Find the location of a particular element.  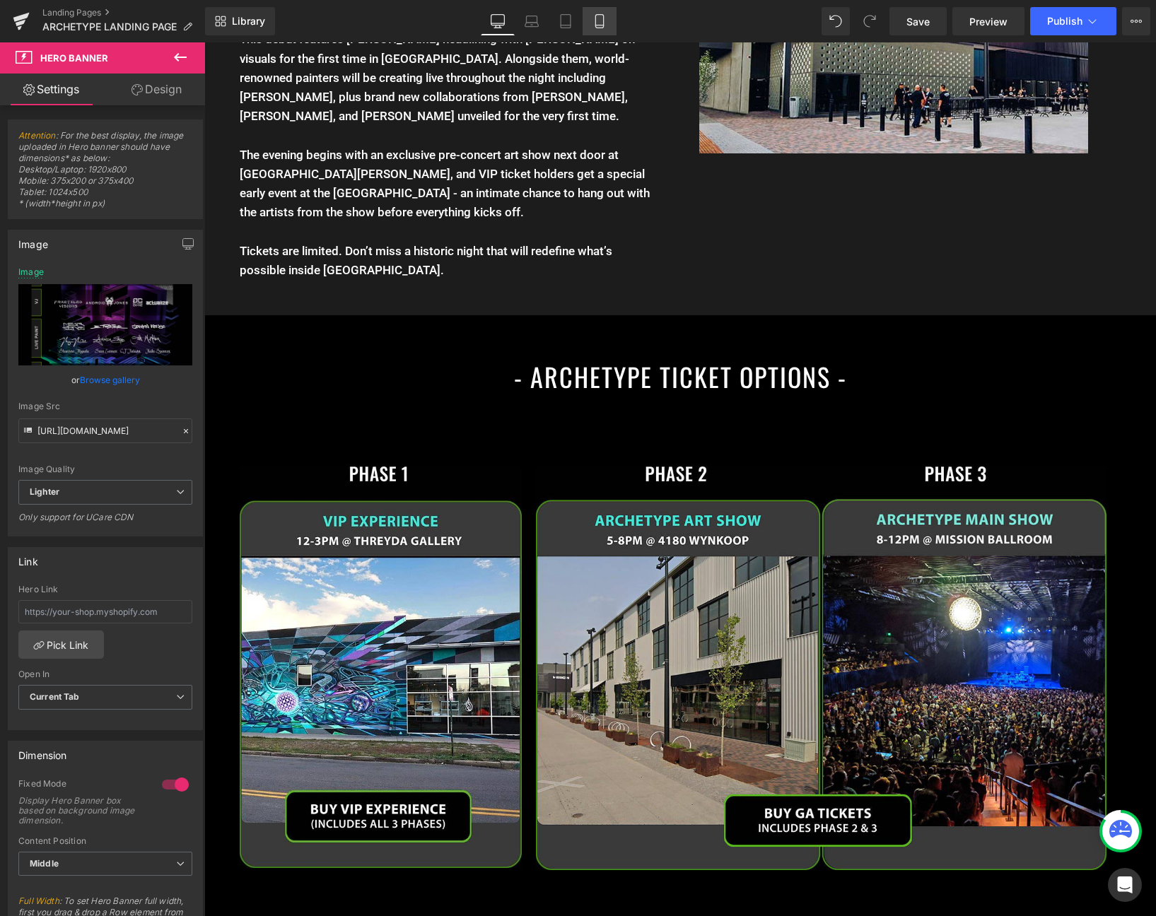

b: Current Tab is located at coordinates (54, 696).